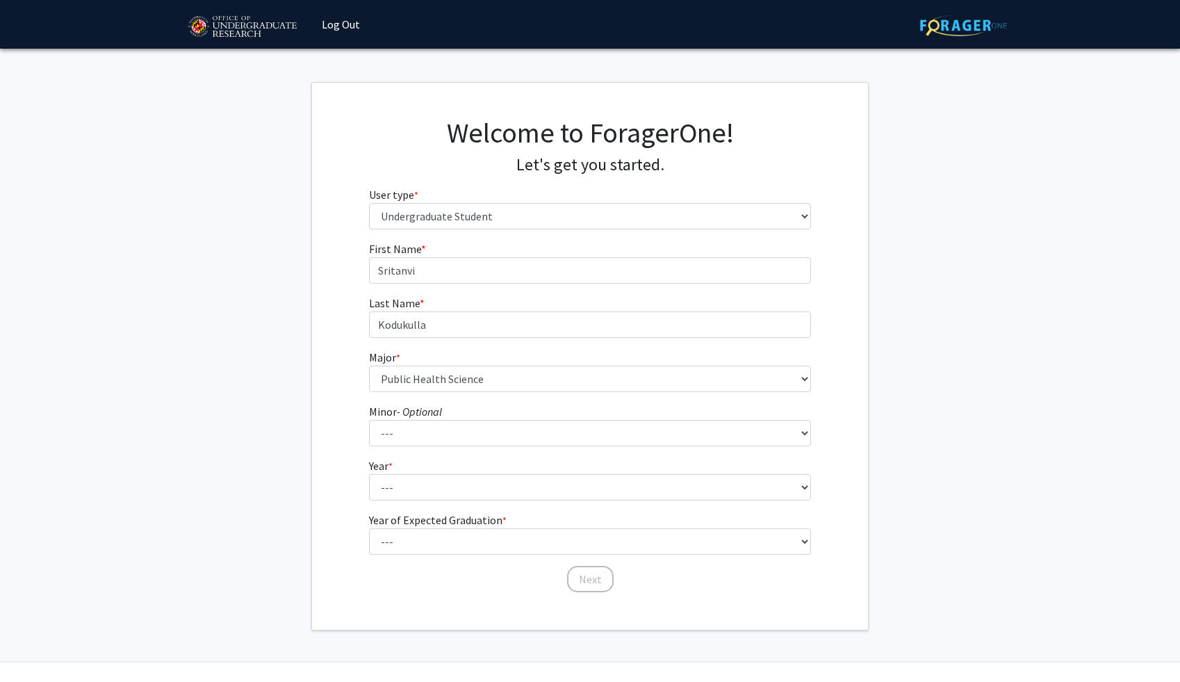 This screenshot has width=1180, height=682. Describe the element at coordinates (438, 520) in the screenshot. I see `label: Year of Expected Graduation` at that location.